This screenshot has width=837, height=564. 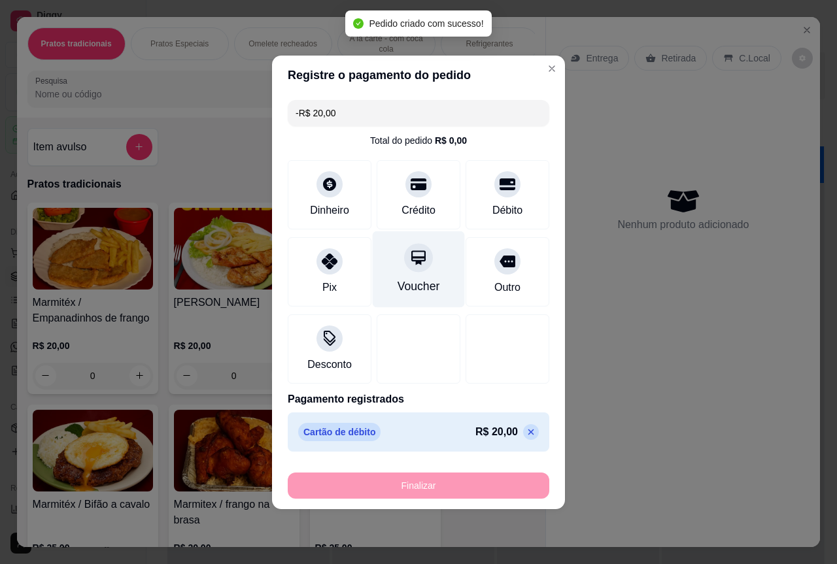 I want to click on div: Desconto, so click(x=330, y=365).